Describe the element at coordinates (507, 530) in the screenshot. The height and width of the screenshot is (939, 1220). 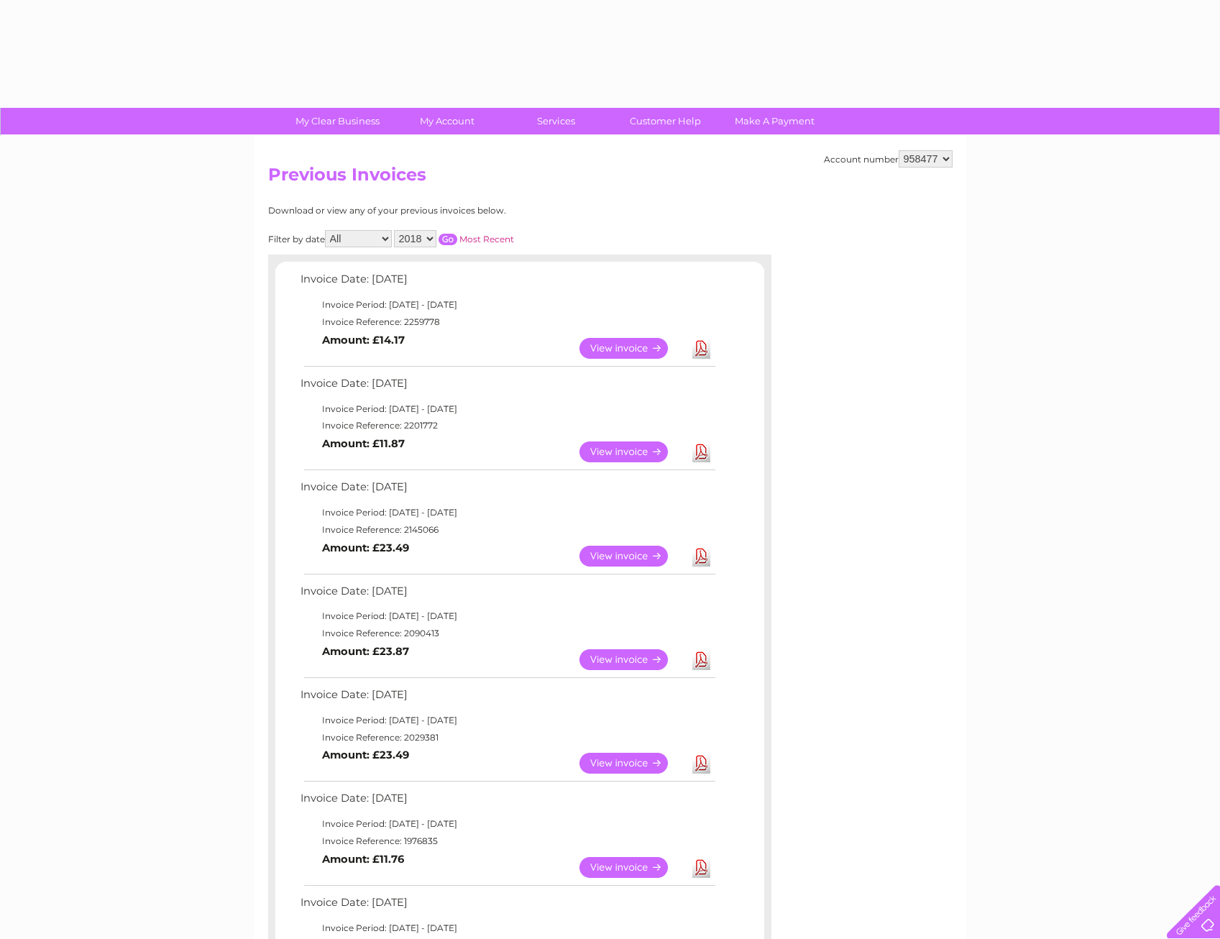
I see `td: Invoice Reference: 2145066` at that location.